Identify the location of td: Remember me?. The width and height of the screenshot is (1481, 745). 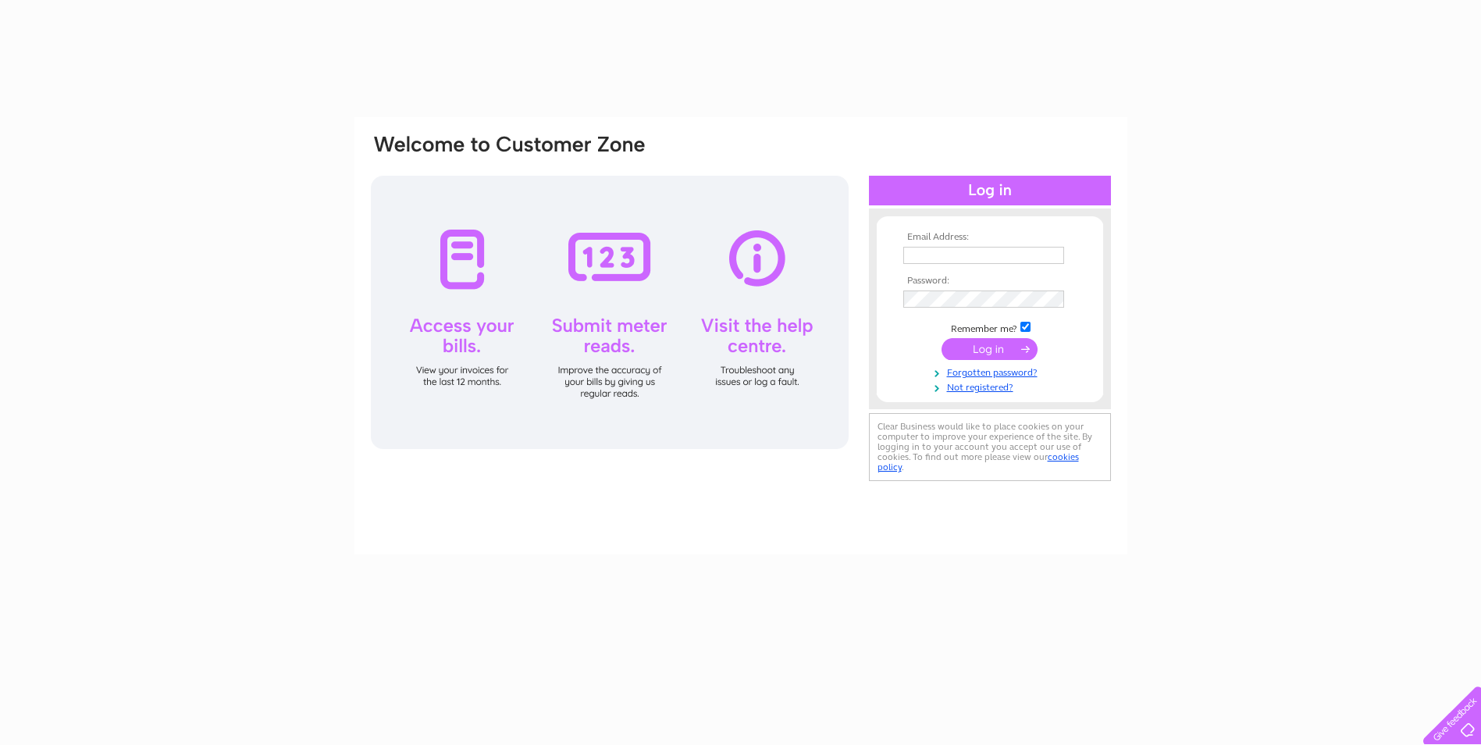
(990, 327).